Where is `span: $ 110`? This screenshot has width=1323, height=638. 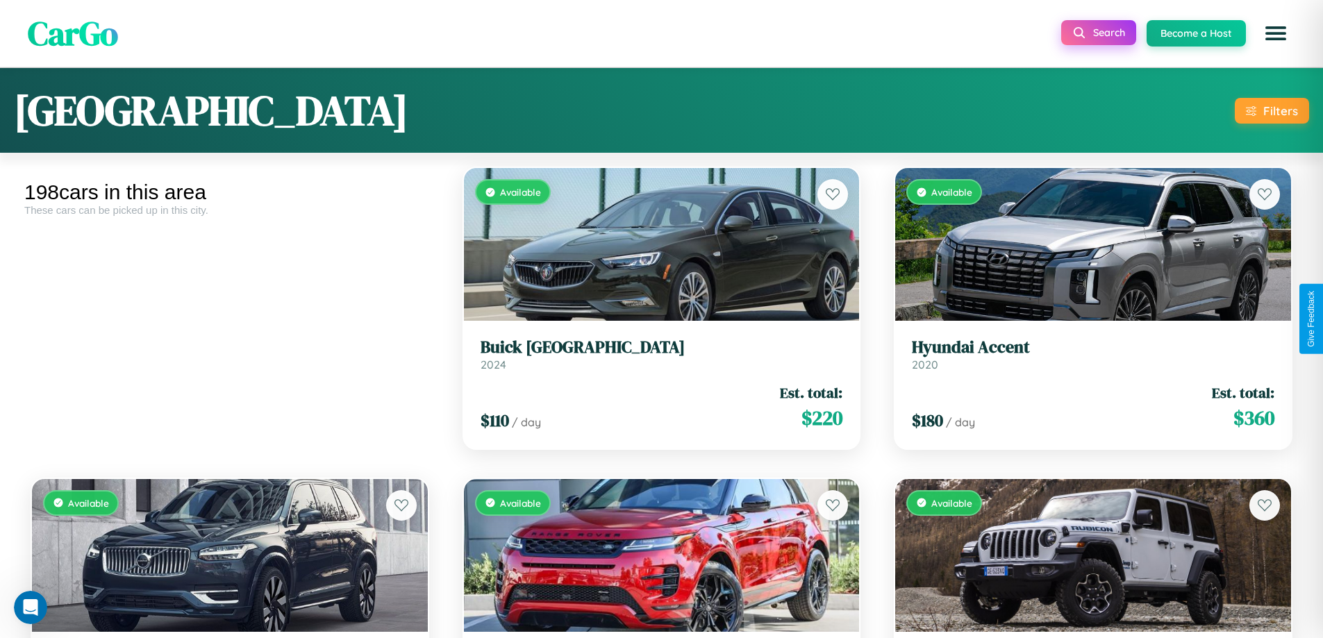 span: $ 110 is located at coordinates (494, 420).